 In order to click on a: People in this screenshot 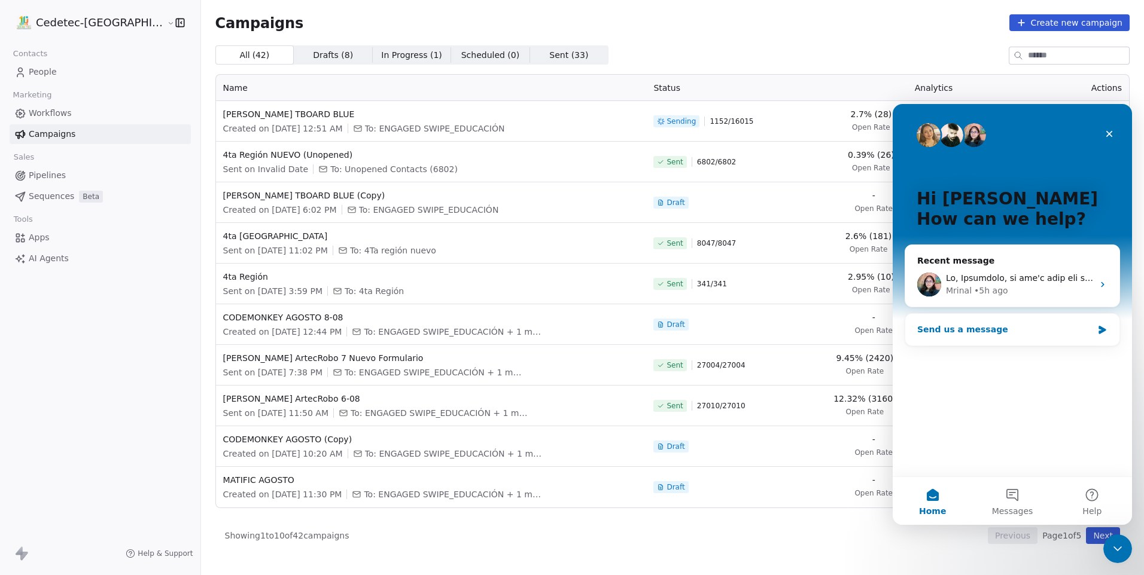, I will do `click(100, 72)`.